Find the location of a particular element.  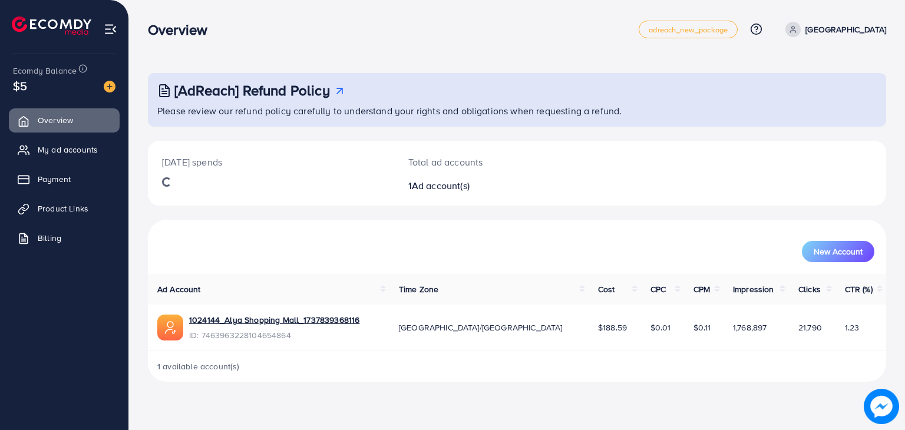

img: menu is located at coordinates (110, 29).